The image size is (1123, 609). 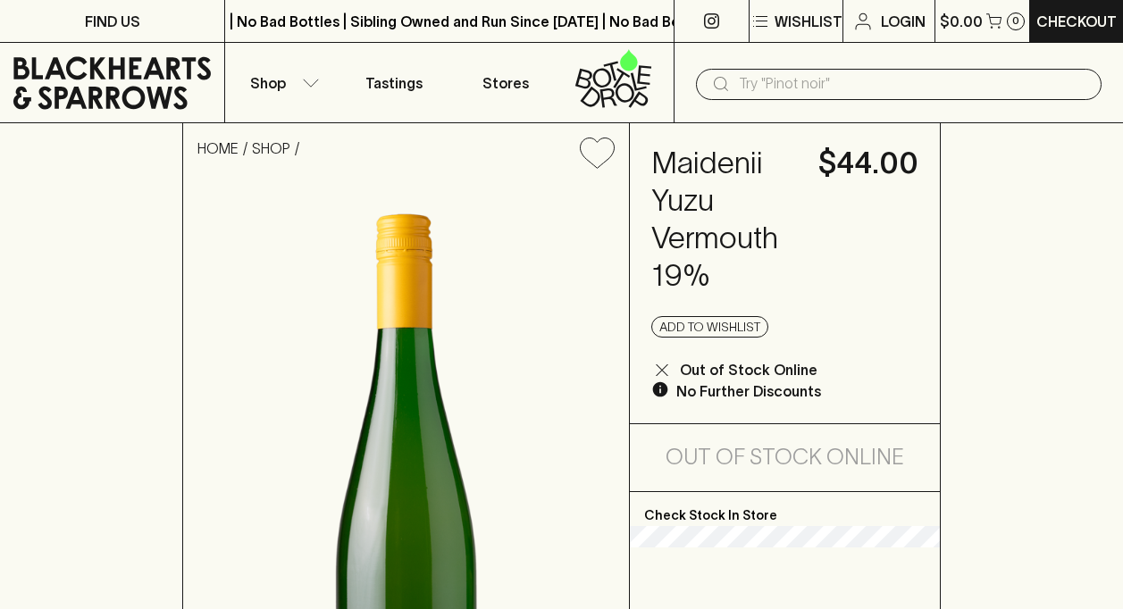 I want to click on p: Check Stock In Store, so click(x=784, y=509).